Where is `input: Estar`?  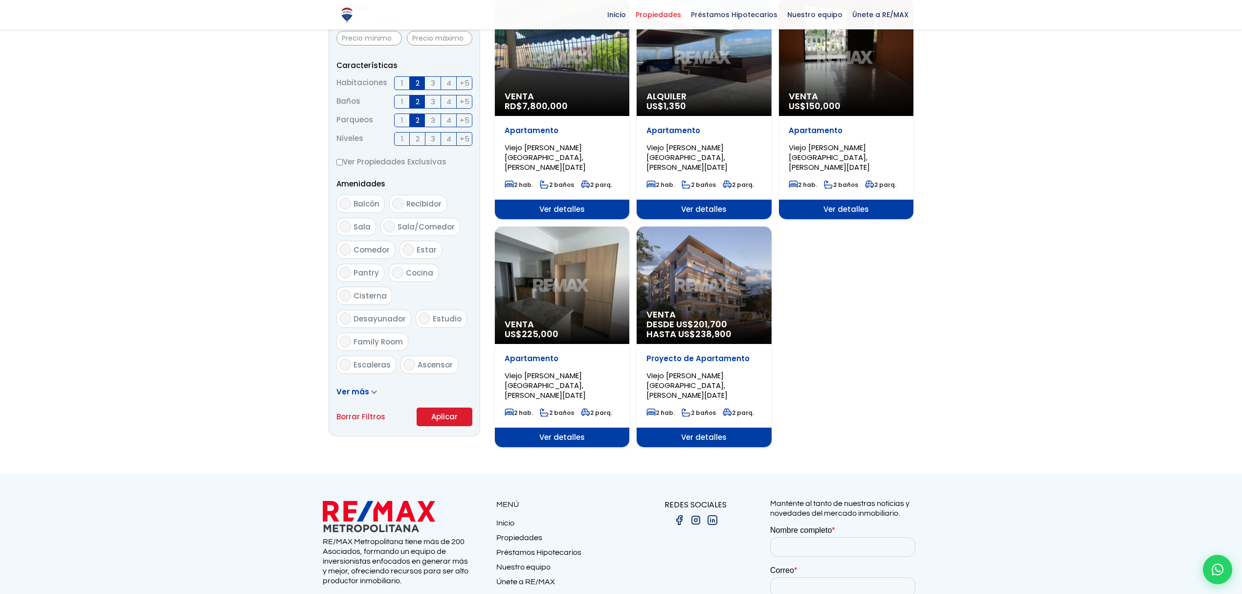
input: Estar is located at coordinates (408, 249).